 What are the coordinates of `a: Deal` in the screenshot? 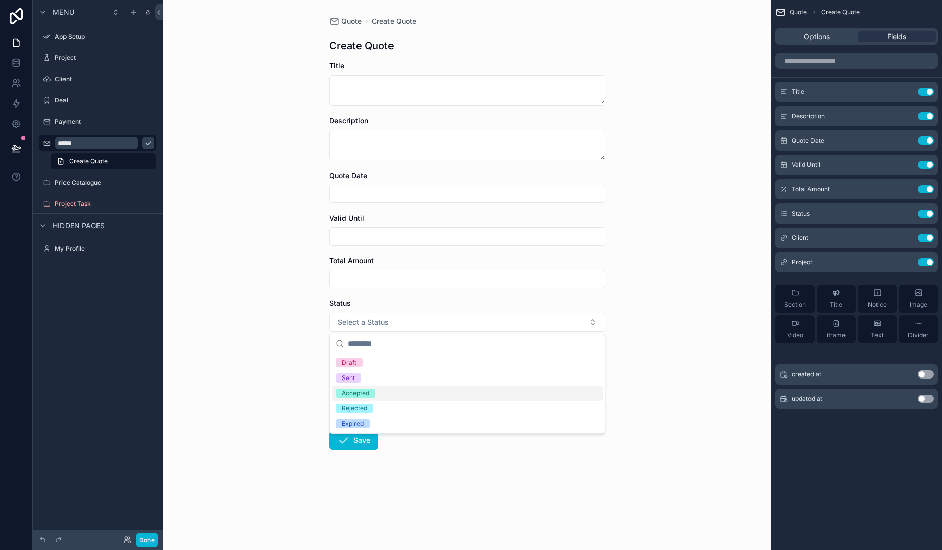 It's located at (97, 101).